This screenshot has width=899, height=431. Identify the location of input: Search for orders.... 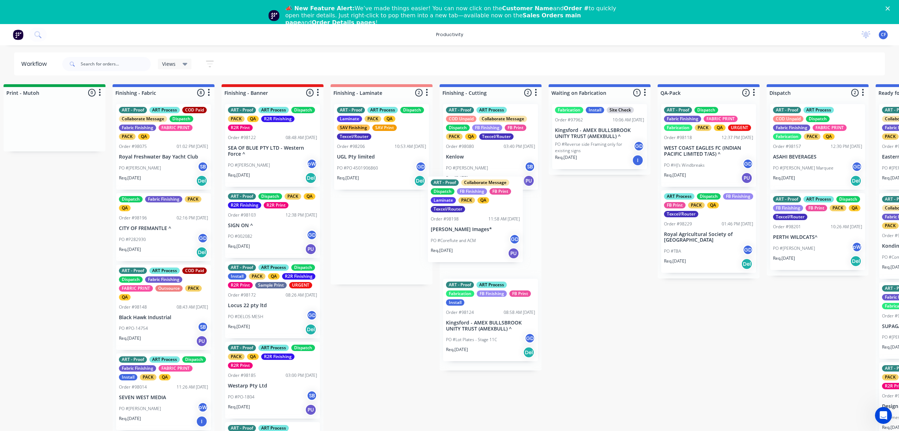
(116, 64).